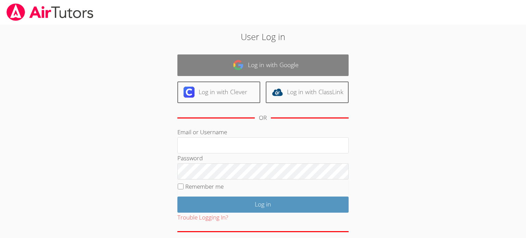 Image resolution: width=526 pixels, height=238 pixels. Describe the element at coordinates (189, 92) in the screenshot. I see `img: clever-logo-6eab21bc6e7a338710f1a6ff85c0baf02591cd810cc4098c63d3a4b26e2feb20.svg` at that location.